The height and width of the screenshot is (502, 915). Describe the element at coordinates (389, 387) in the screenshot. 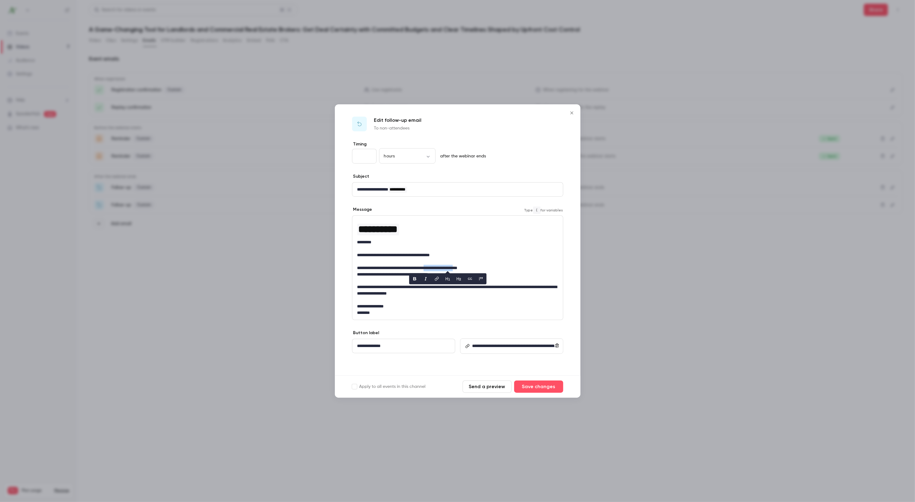

I see `label: Apply to all events in this channel` at that location.